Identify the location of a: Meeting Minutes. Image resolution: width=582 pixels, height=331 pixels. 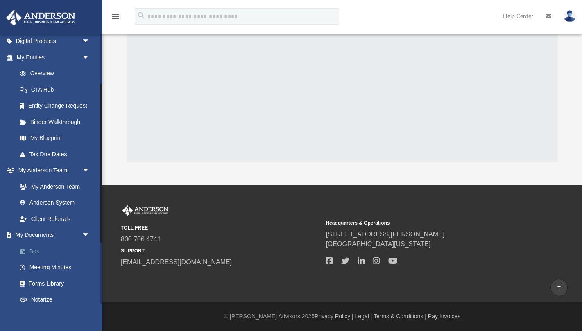
(57, 268).